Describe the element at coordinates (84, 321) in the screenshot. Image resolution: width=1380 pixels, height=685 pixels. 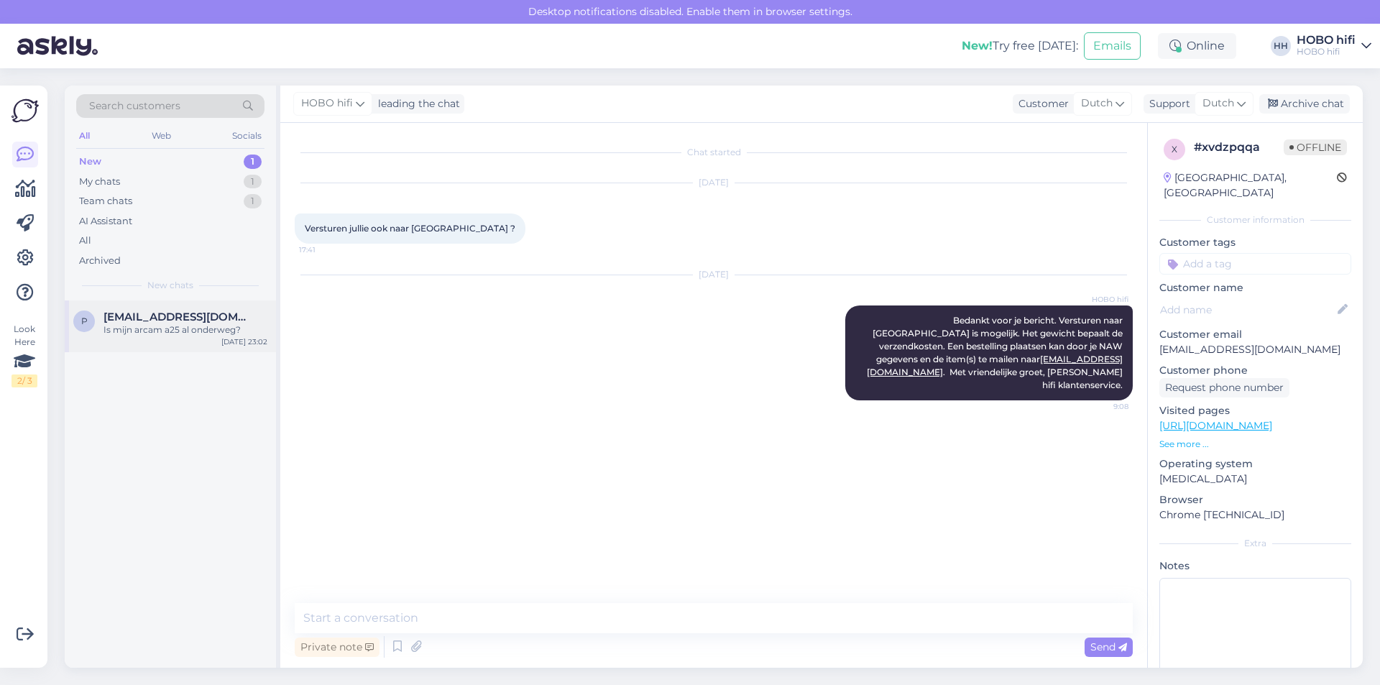
I see `span: p` at that location.